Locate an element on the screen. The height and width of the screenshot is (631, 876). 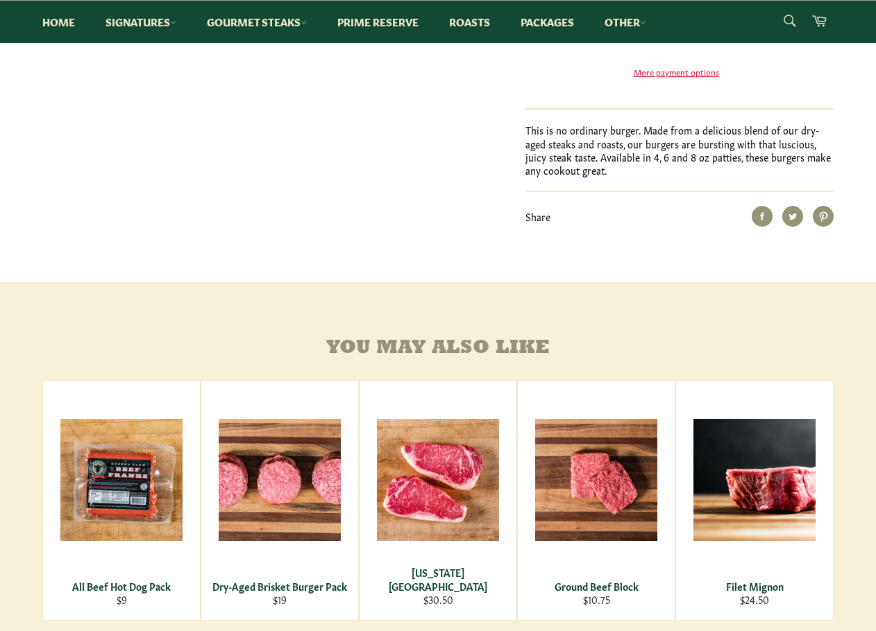
div: $24.50 is located at coordinates (754, 599).